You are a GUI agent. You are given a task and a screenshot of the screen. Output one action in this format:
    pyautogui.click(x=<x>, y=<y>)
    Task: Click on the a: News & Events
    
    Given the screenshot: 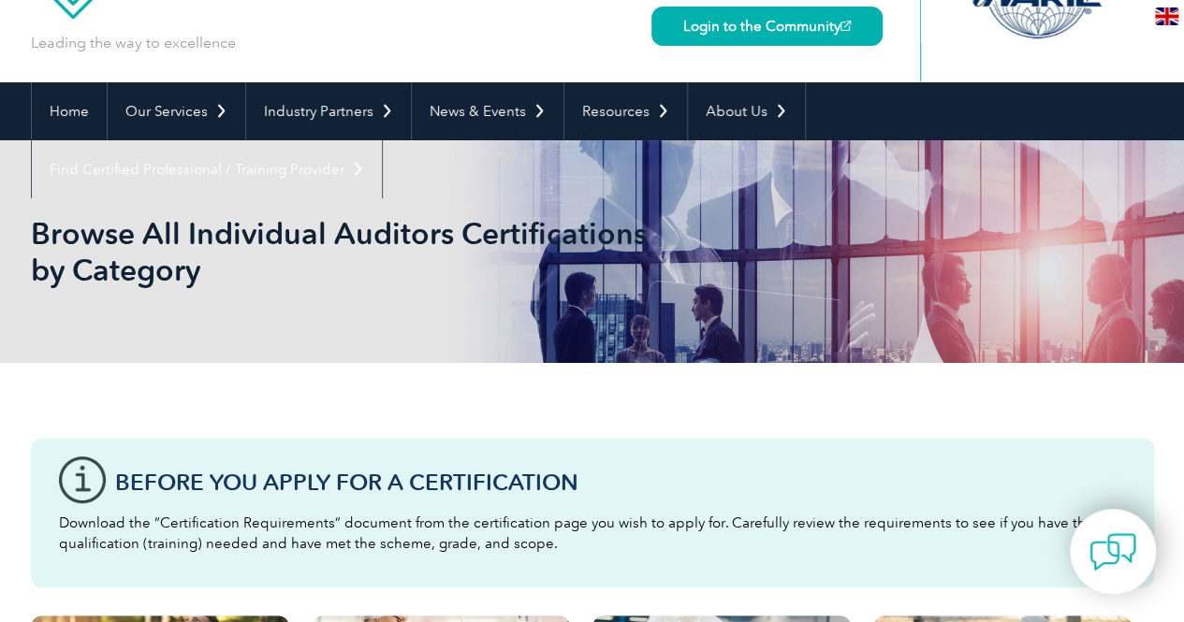 What is the action you would take?
    pyautogui.click(x=488, y=111)
    